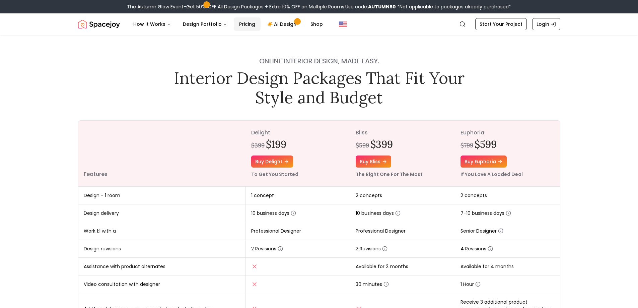 The image size is (638, 308). I want to click on a: AI Design, so click(283, 24).